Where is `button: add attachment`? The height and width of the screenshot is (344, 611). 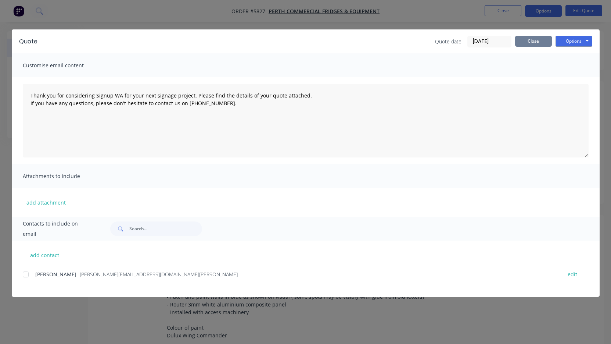
button: add attachment is located at coordinates (46, 202).